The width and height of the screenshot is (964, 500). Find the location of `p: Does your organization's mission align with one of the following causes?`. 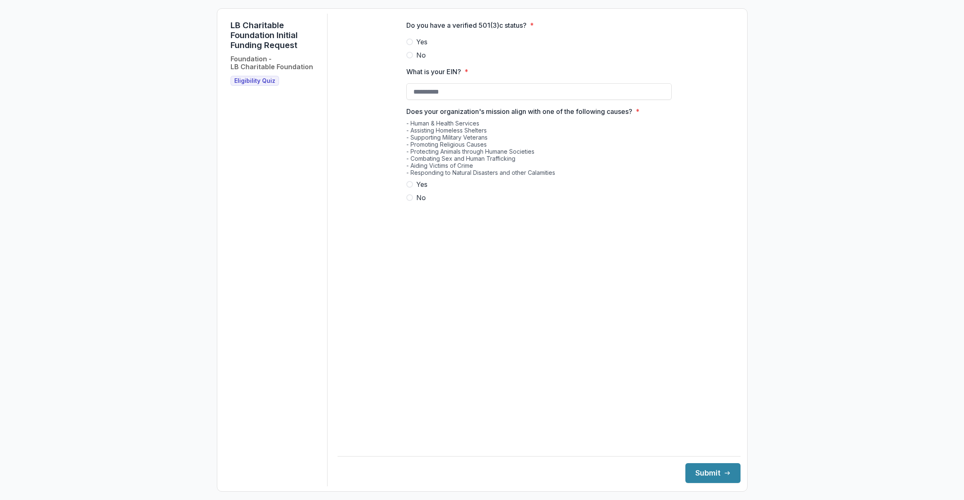

p: Does your organization's mission align with one of the following causes? is located at coordinates (519, 111).